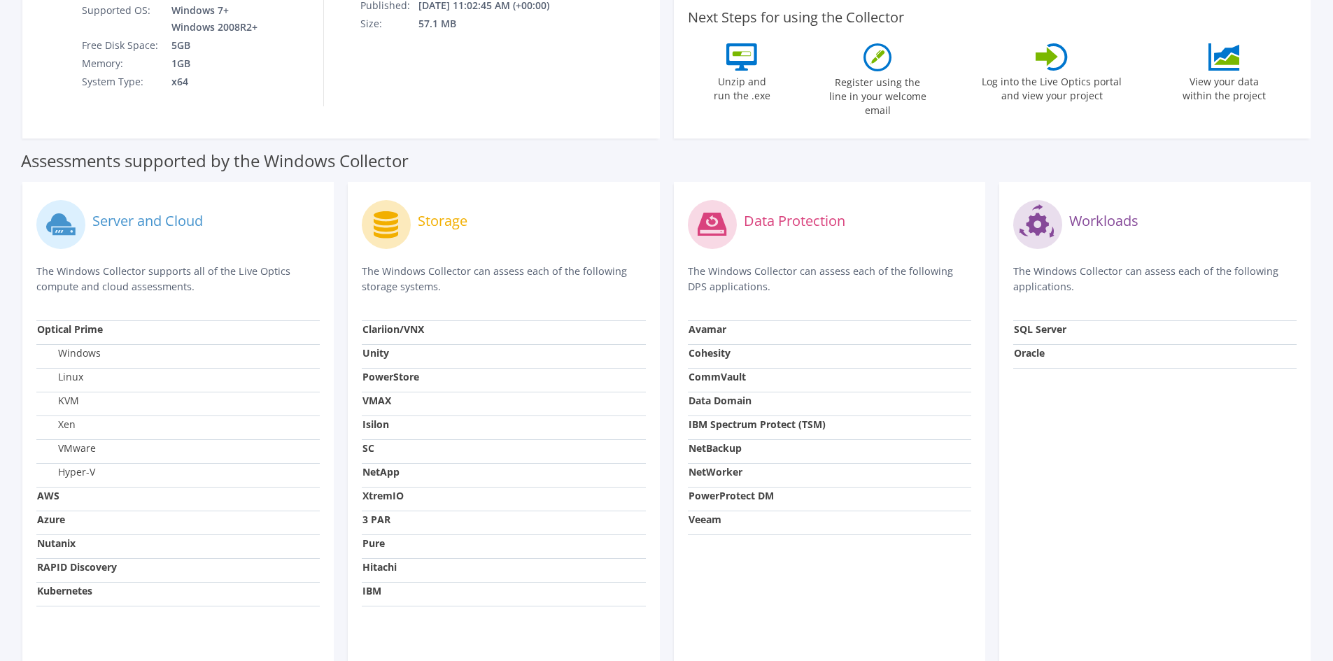 Image resolution: width=1333 pixels, height=661 pixels. I want to click on strong: Azure, so click(51, 519).